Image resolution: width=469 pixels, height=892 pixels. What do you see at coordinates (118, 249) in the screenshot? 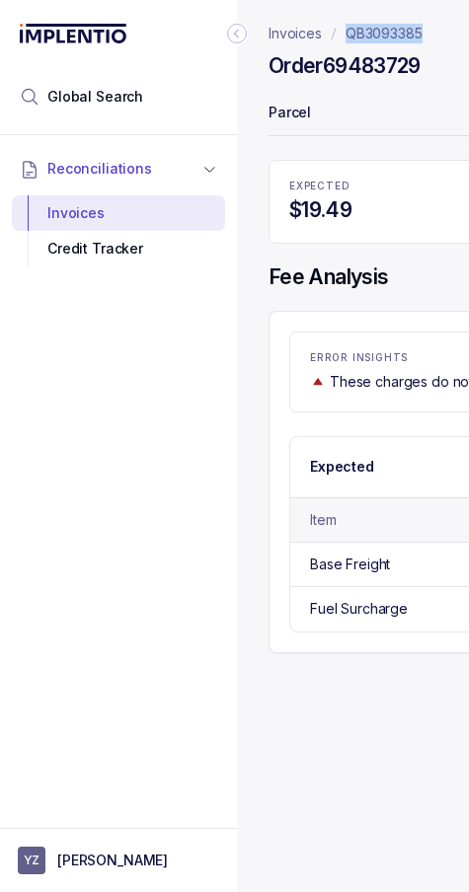
I see `div: Credit Tracker` at bounding box center [118, 249].